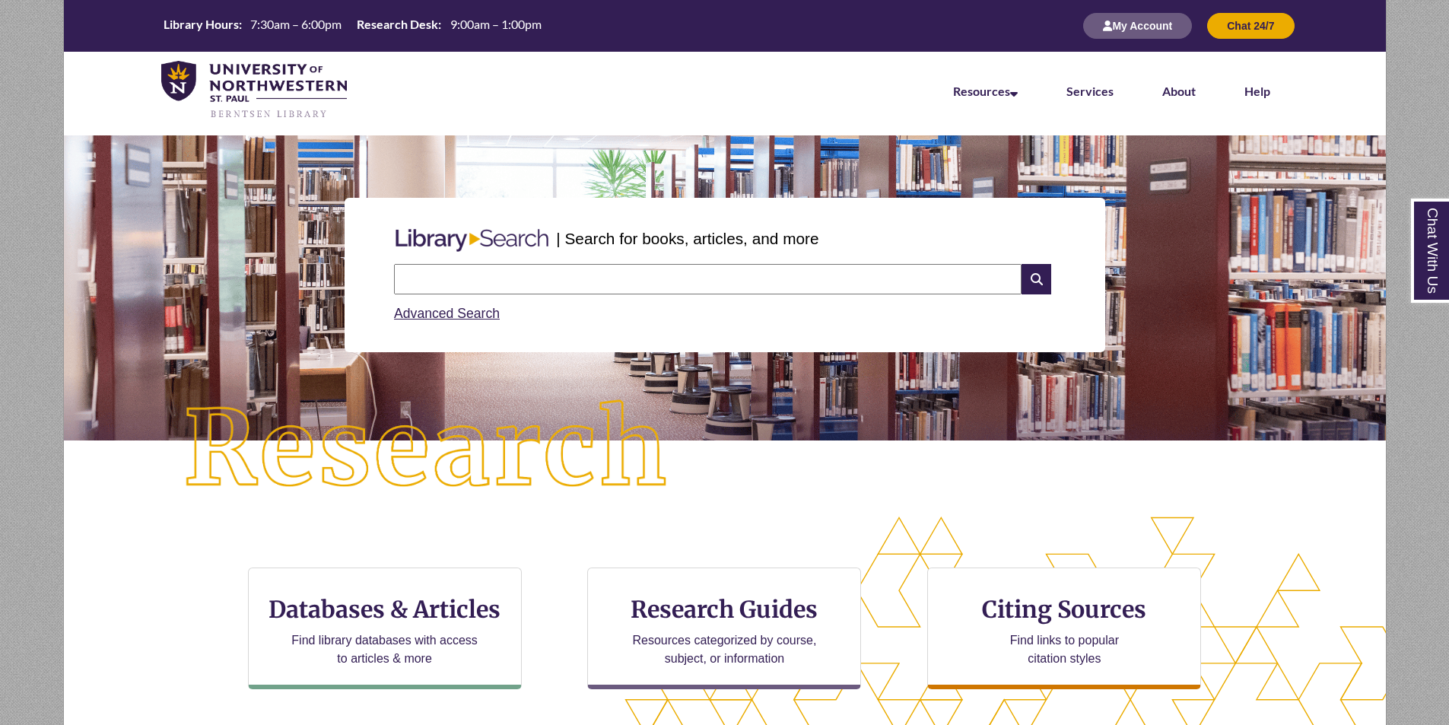 This screenshot has width=1449, height=725. What do you see at coordinates (1179, 90) in the screenshot?
I see `a: About` at bounding box center [1179, 90].